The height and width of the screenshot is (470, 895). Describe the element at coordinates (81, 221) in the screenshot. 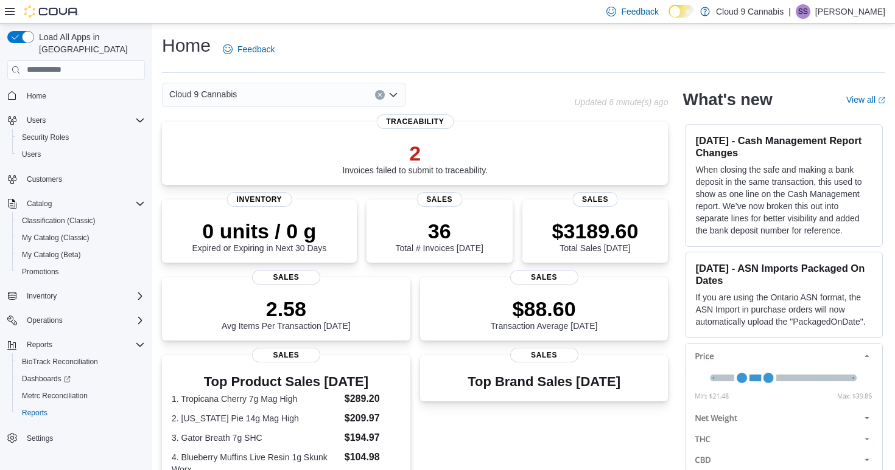

I see `button: Classification (Classic)` at that location.